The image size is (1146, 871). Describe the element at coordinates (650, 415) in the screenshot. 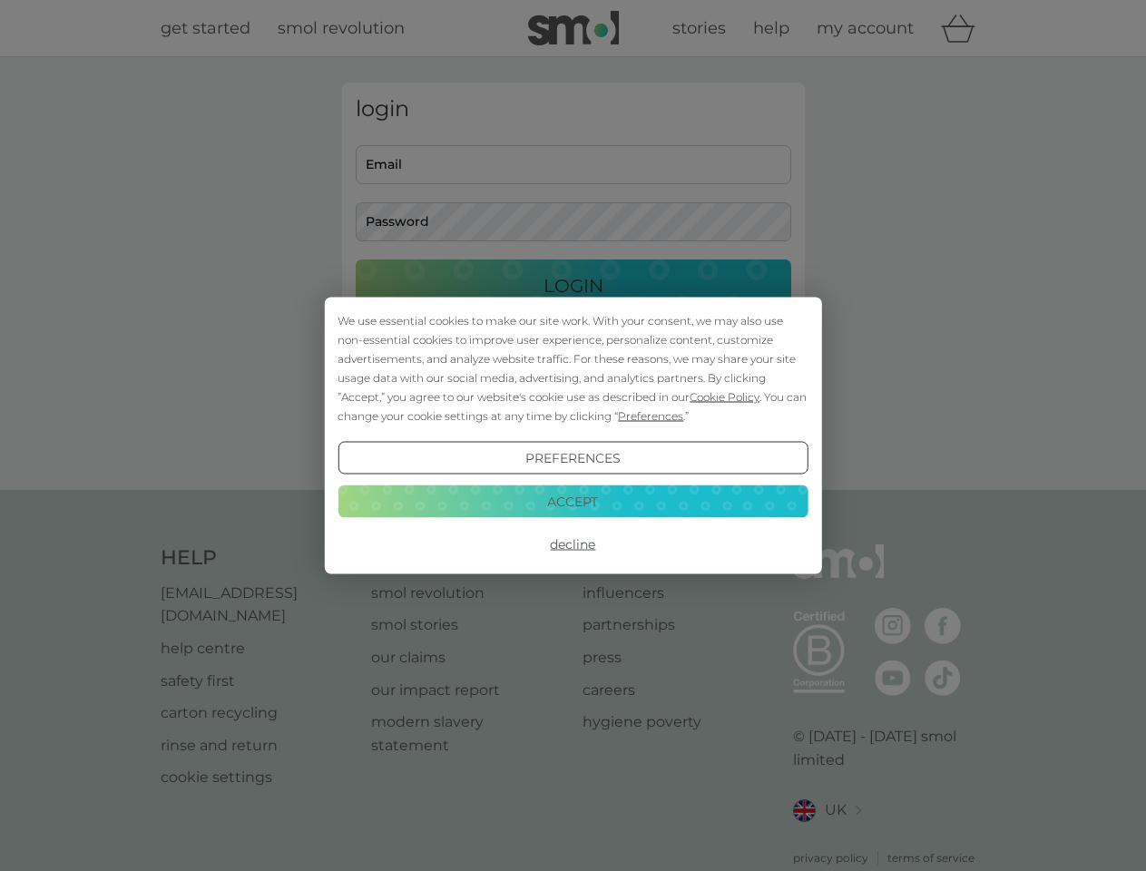

I see `span: Preferences` at that location.